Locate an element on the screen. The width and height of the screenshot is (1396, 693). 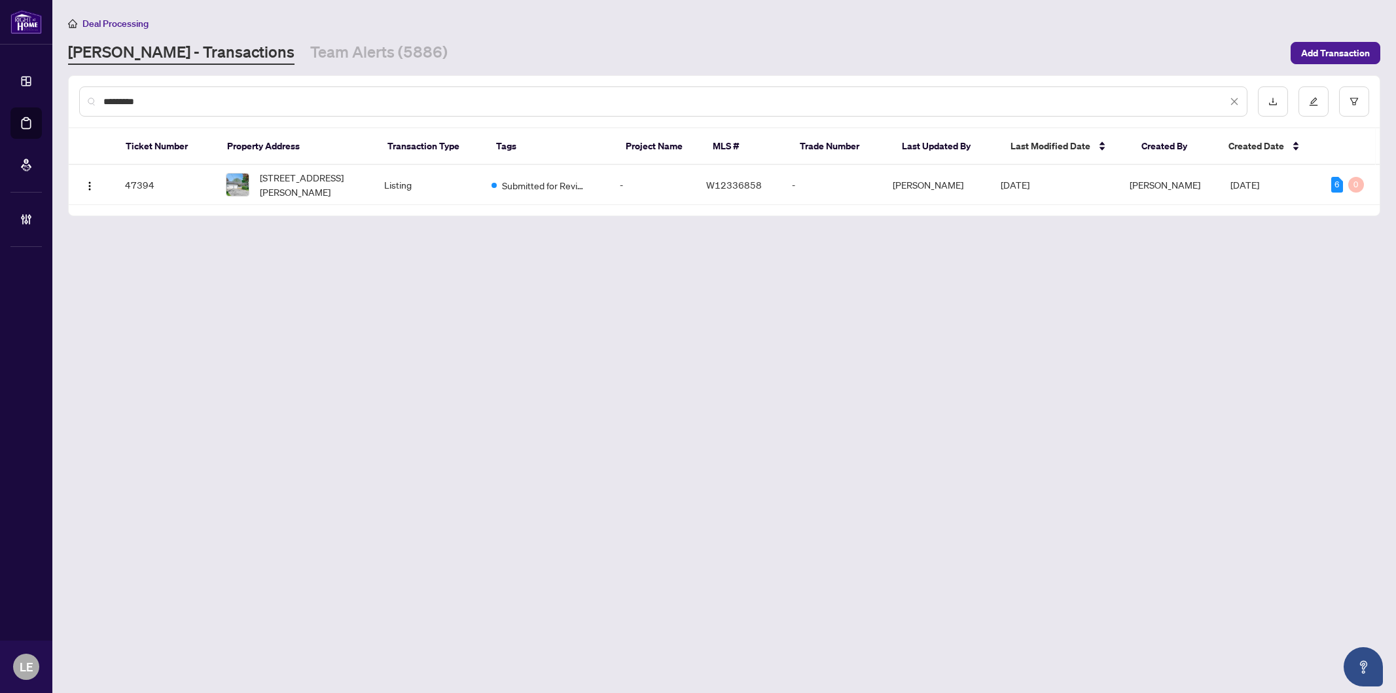
th: Tags is located at coordinates (551, 147).